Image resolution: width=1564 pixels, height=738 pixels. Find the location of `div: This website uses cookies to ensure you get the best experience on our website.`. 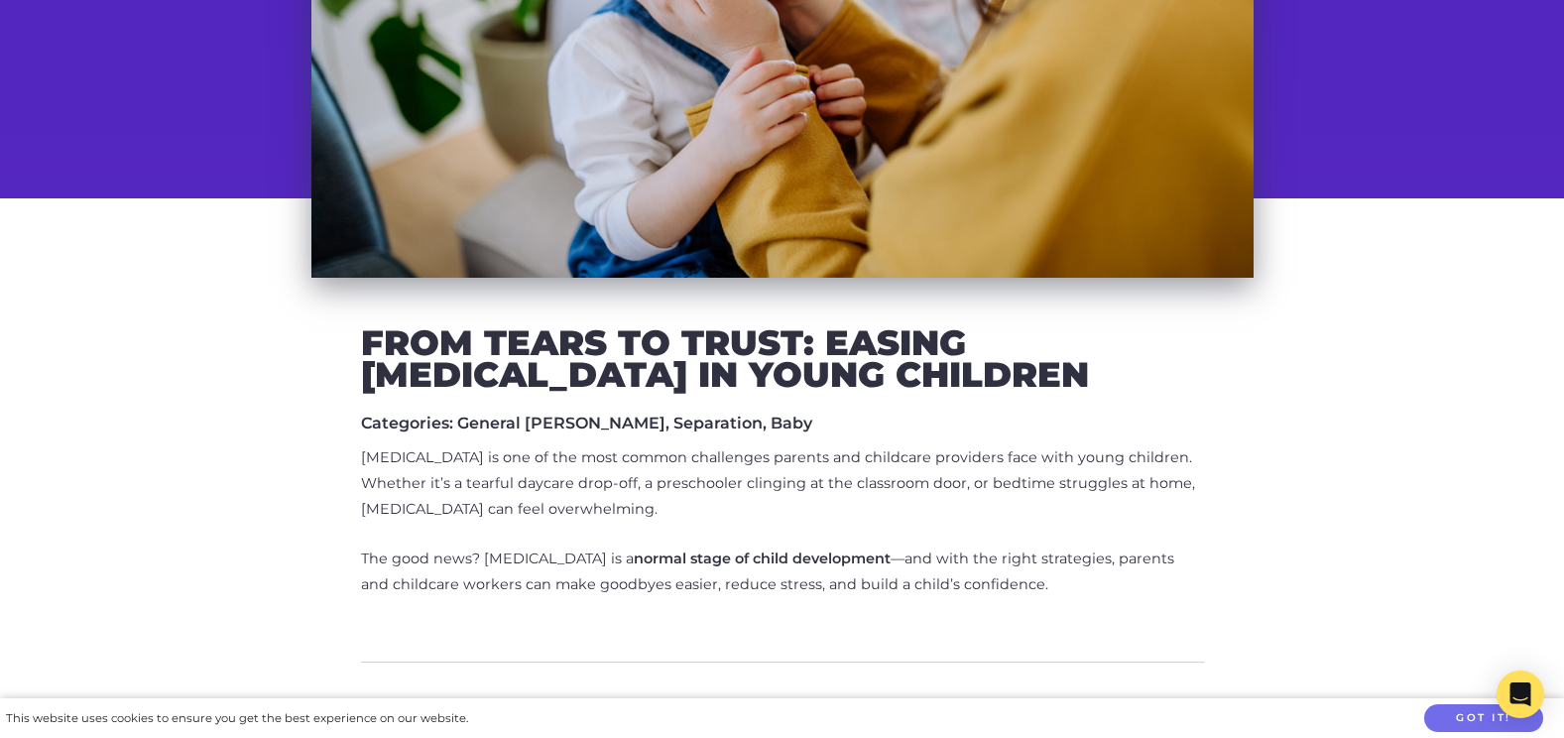

div: This website uses cookies to ensure you get the best experience on our website. is located at coordinates (237, 718).